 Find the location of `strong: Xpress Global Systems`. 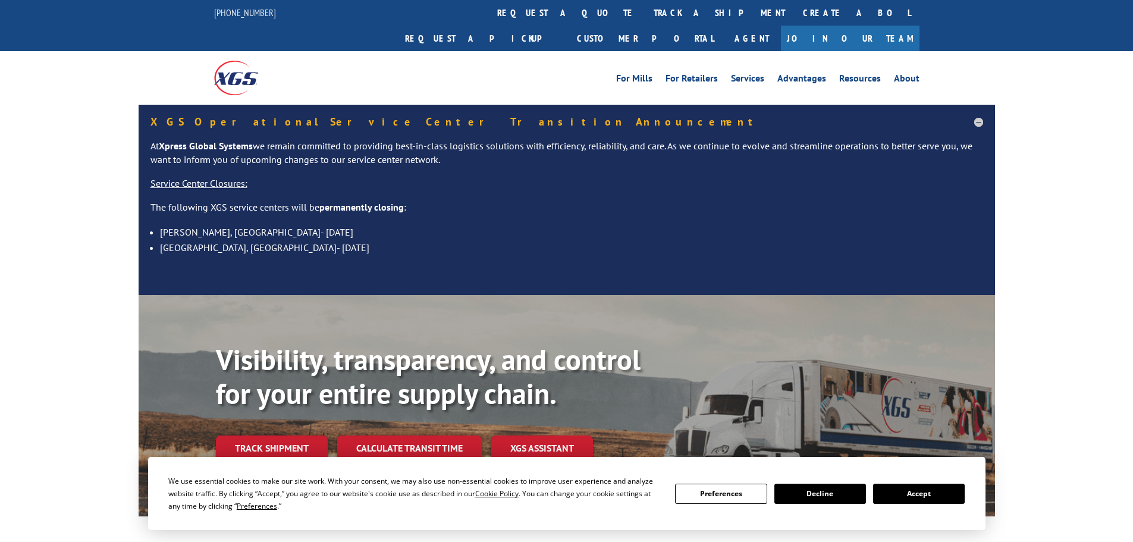

strong: Xpress Global Systems is located at coordinates (206, 146).